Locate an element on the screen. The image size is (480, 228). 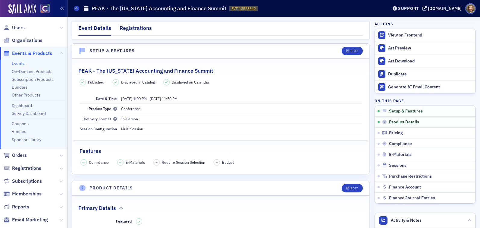
div: View on Frontend is located at coordinates (430, 35).